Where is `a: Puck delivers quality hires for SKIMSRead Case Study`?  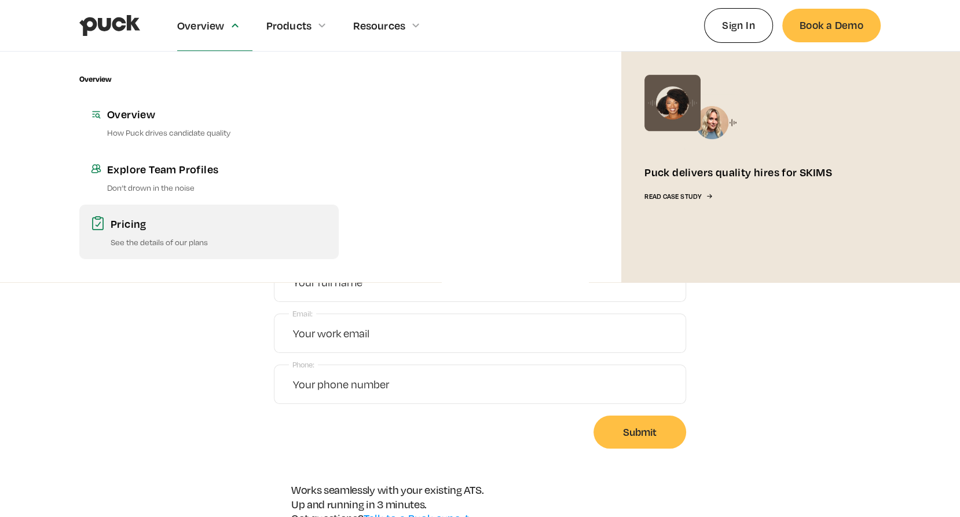 a: Puck delivers quality hires for SKIMSRead Case Study is located at coordinates (751, 167).